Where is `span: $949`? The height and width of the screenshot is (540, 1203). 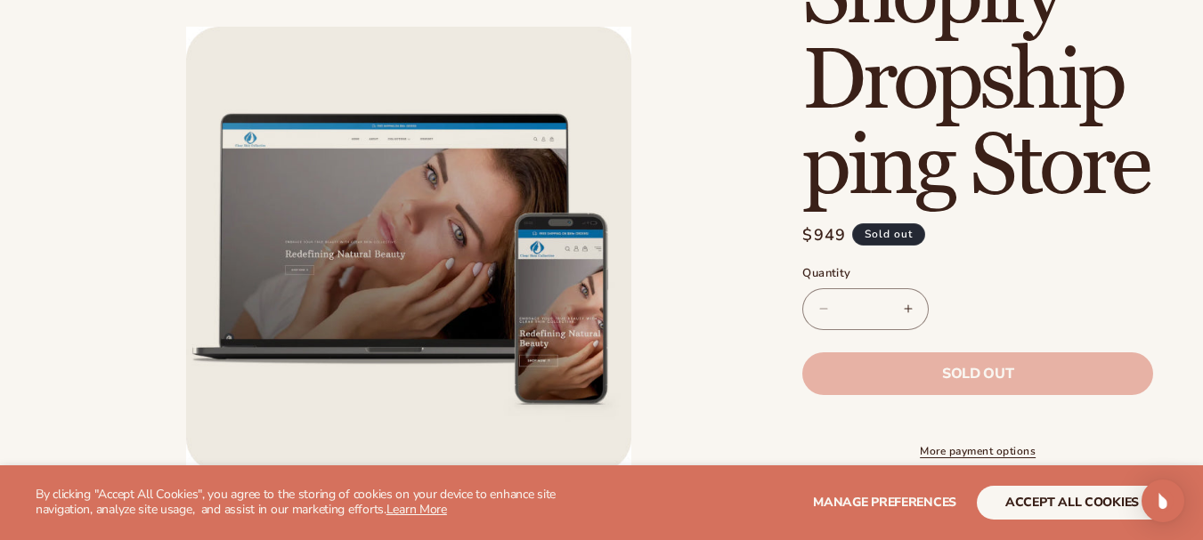
span: $949 is located at coordinates (824, 235).